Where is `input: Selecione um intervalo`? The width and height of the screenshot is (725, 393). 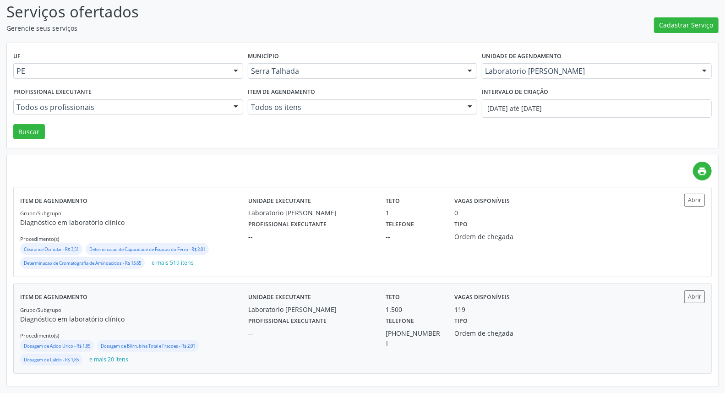 input: Selecione um intervalo is located at coordinates (597, 109).